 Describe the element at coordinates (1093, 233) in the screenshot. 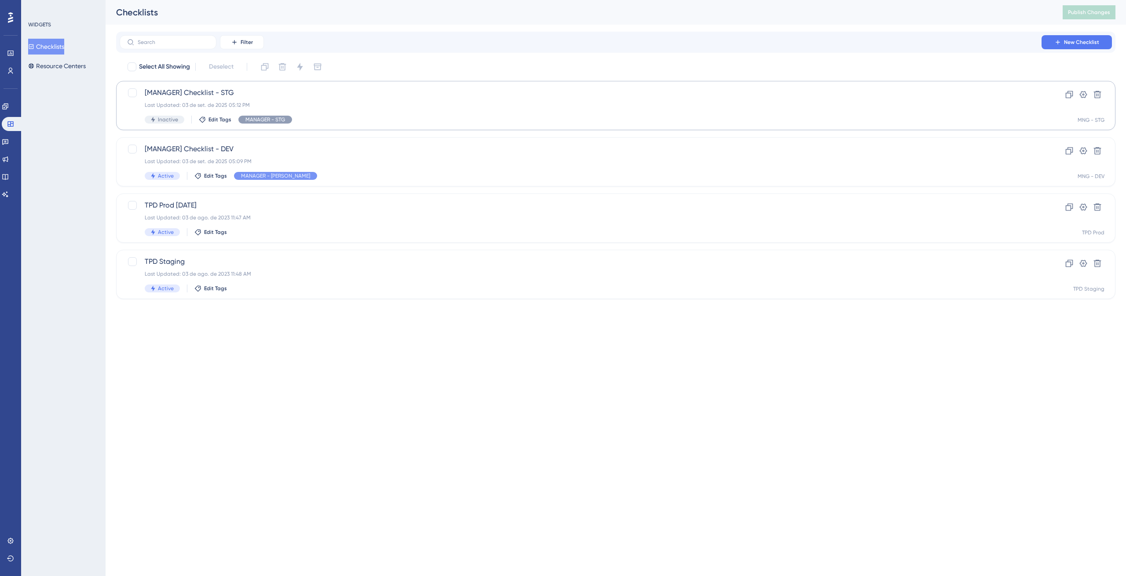

I see `div: TPD Prod` at that location.